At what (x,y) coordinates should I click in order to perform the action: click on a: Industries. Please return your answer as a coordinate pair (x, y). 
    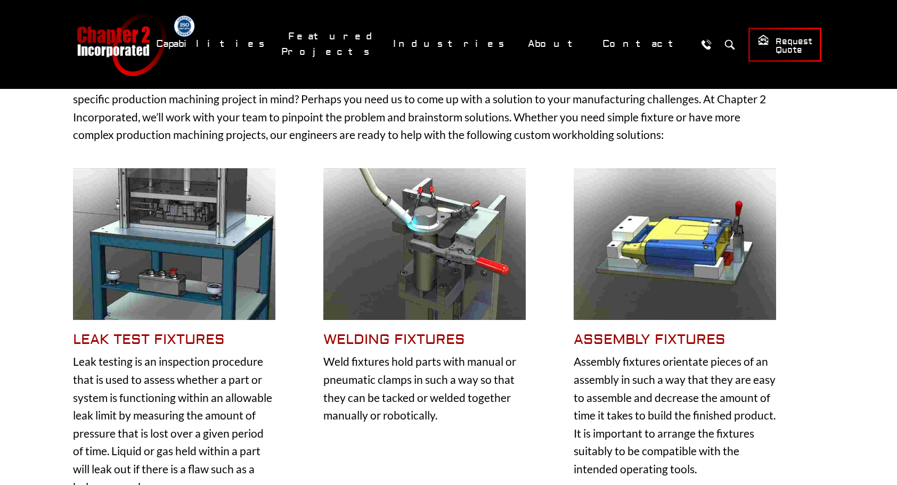
    Looking at the image, I should click on (451, 44).